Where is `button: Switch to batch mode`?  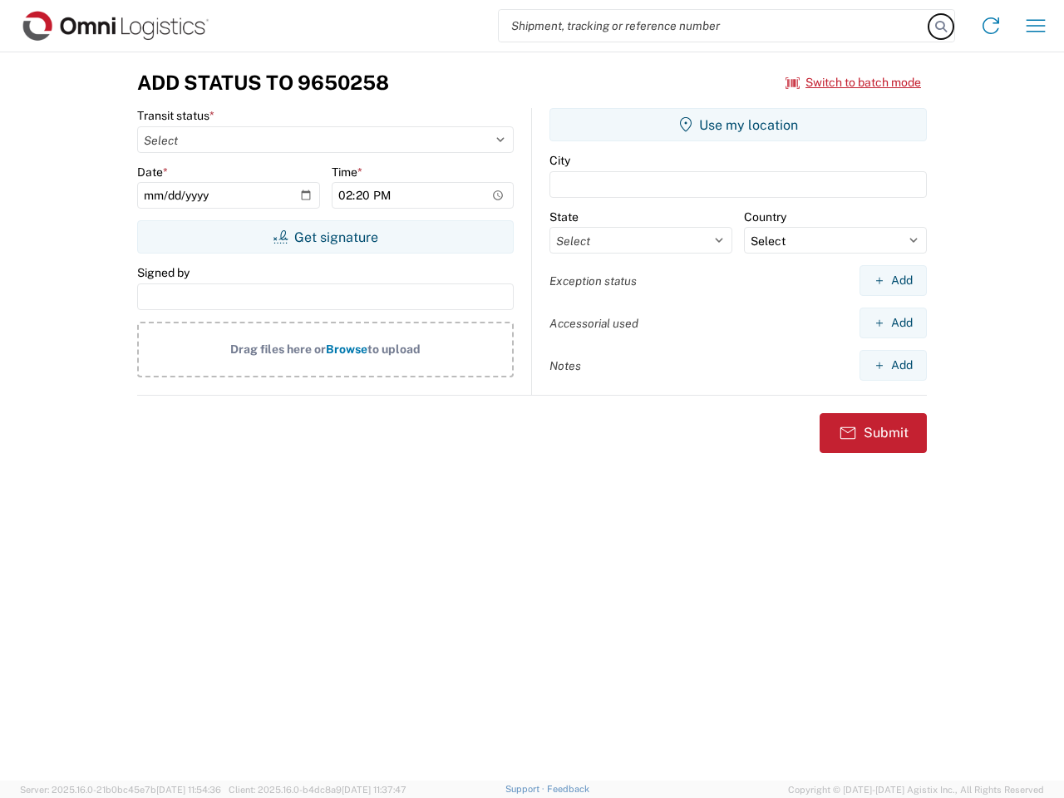
button: Switch to batch mode is located at coordinates (853, 82).